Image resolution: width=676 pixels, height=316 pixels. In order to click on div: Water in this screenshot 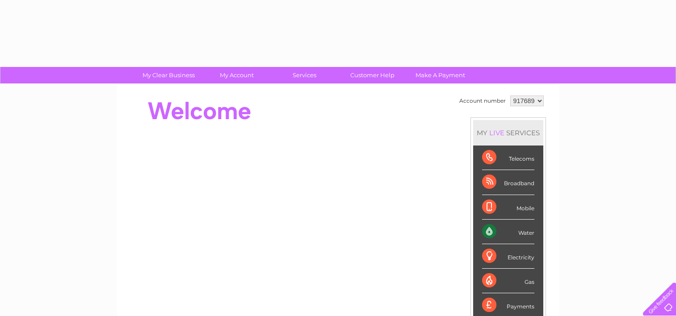, I will do `click(508, 232)`.